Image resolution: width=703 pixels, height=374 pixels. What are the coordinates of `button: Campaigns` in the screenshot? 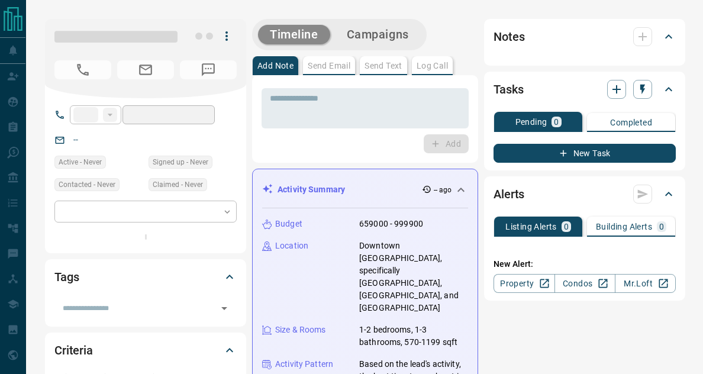 It's located at (378, 34).